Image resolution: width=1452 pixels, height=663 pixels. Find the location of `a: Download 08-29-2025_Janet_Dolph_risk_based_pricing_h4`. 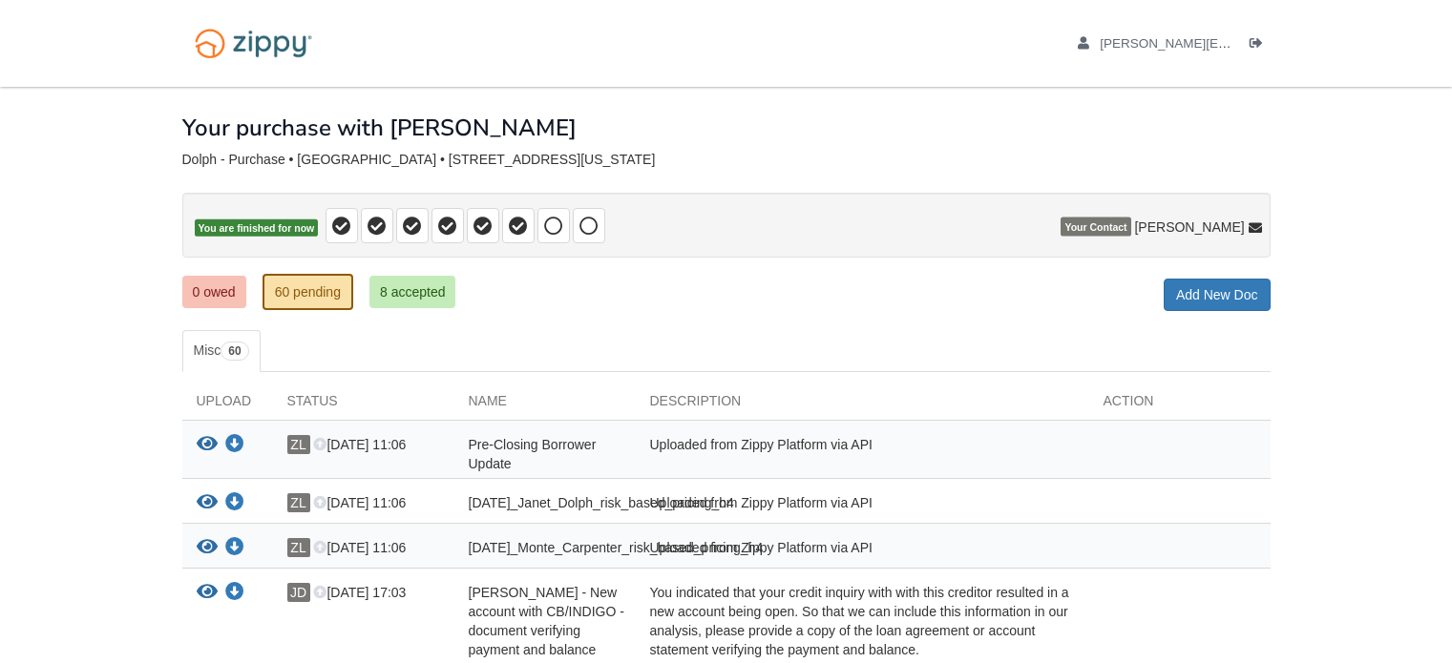

a: Download 08-29-2025_Janet_Dolph_risk_based_pricing_h4 is located at coordinates (235, 504).